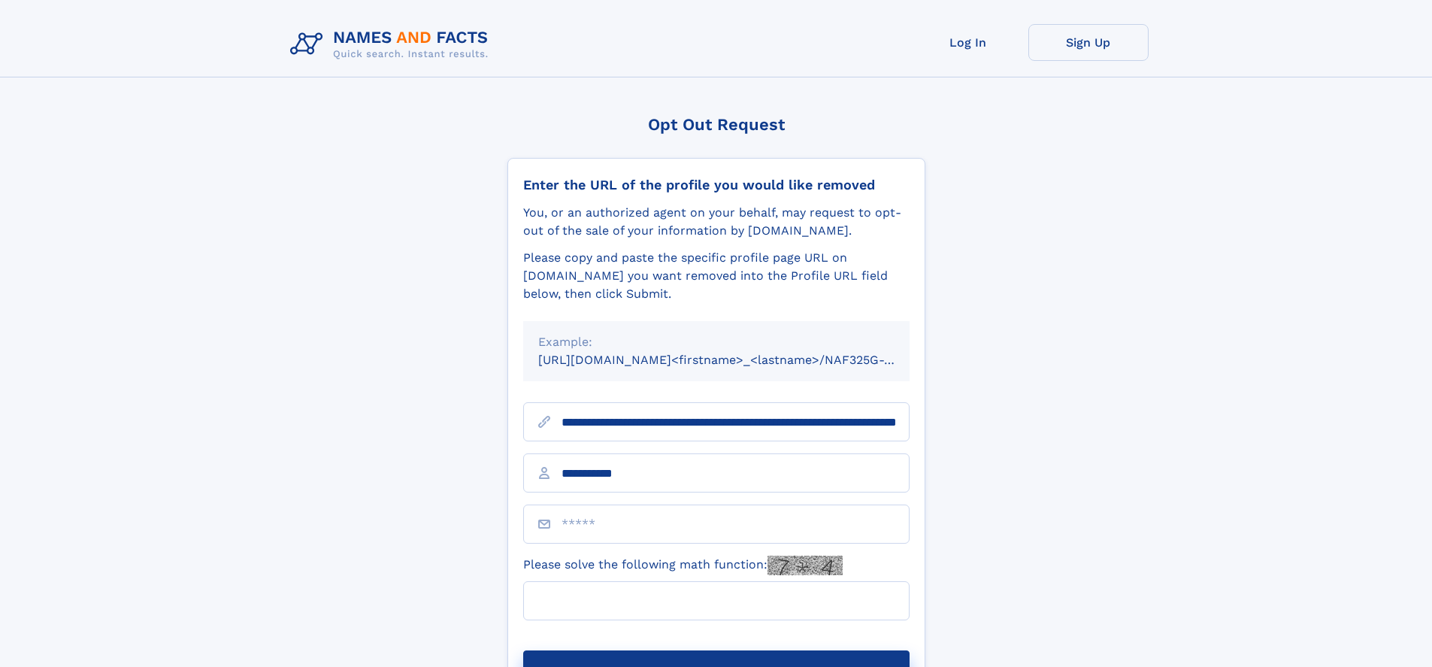 The image size is (1432, 667). I want to click on div: Example:, so click(716, 342).